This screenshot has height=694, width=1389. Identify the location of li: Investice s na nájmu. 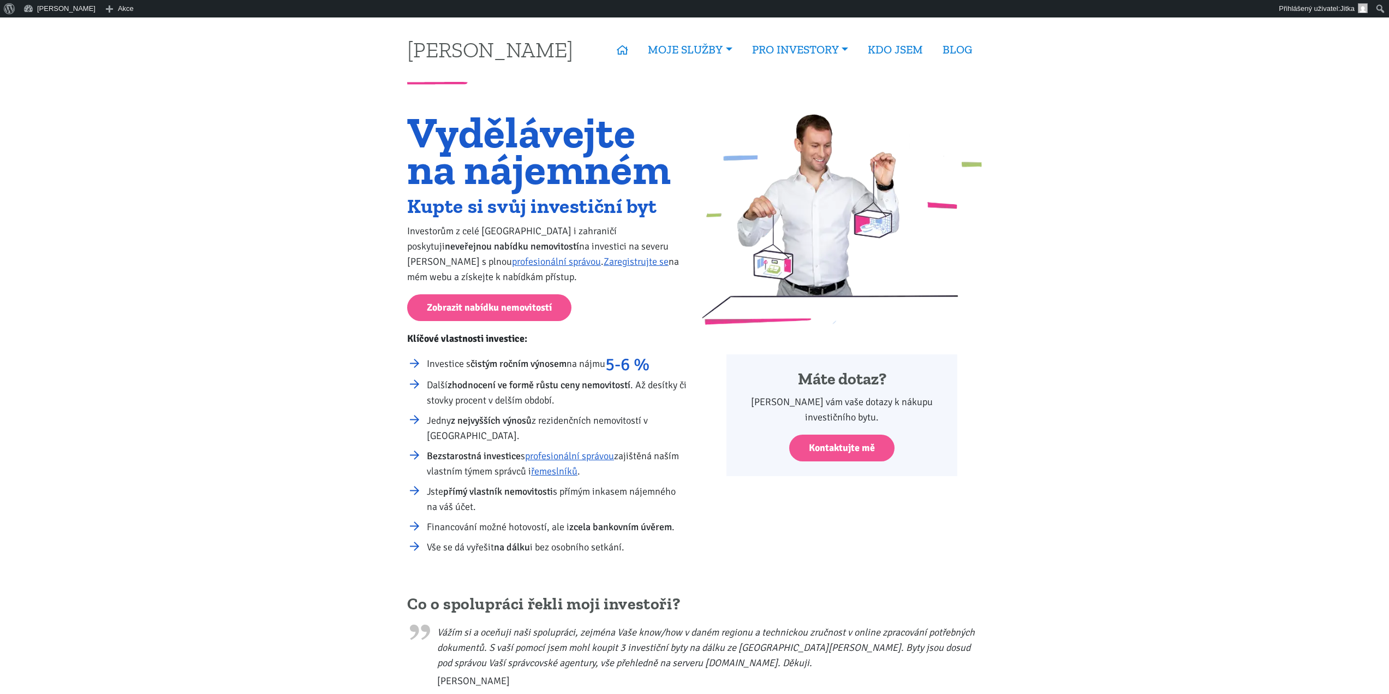
(557, 364).